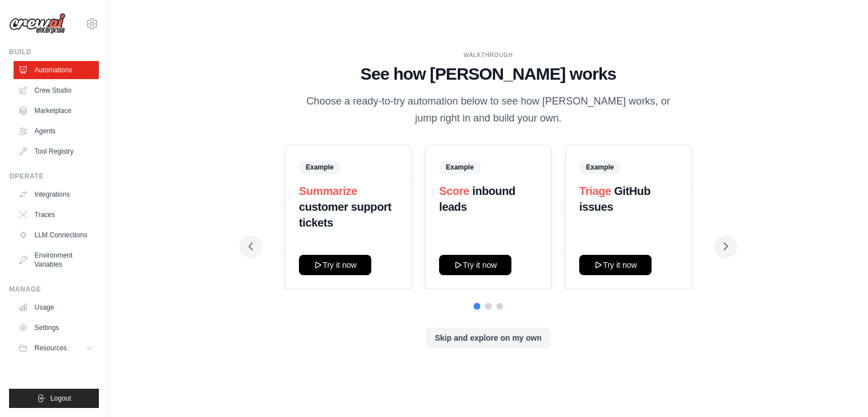 The height and width of the screenshot is (417, 868). I want to click on span: Triage, so click(595, 191).